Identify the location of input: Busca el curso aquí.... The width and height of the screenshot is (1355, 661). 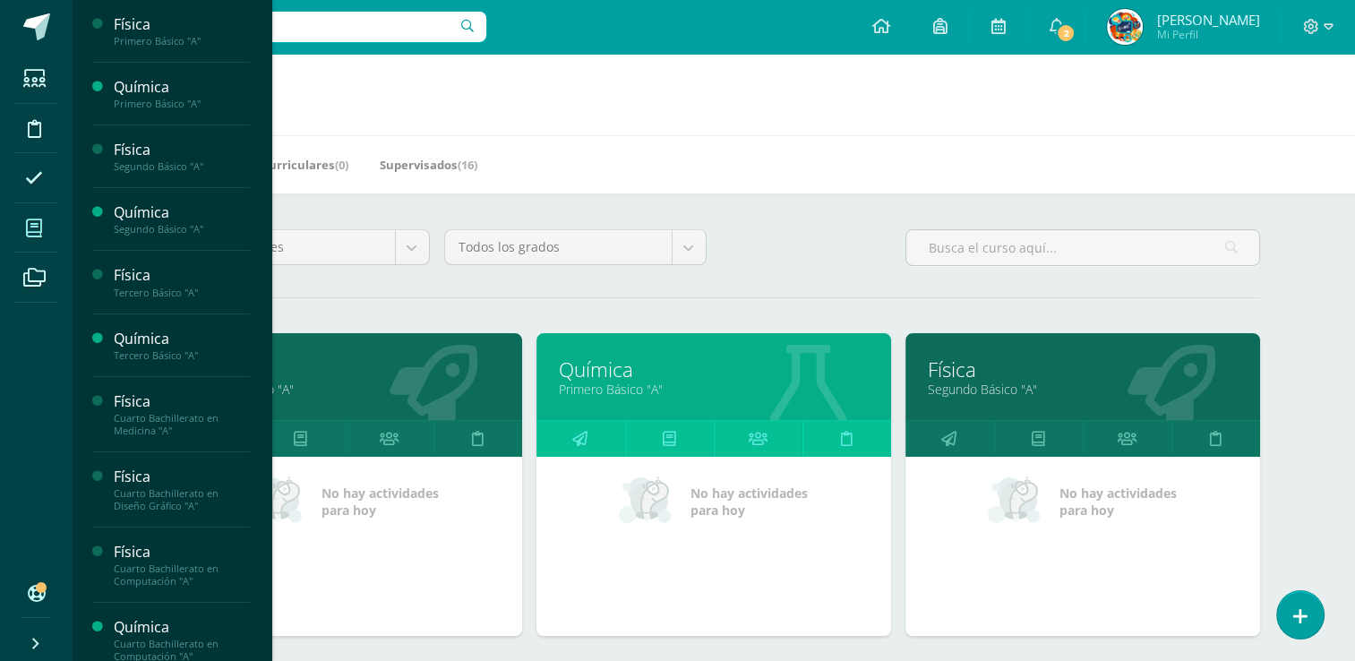
(1083, 247).